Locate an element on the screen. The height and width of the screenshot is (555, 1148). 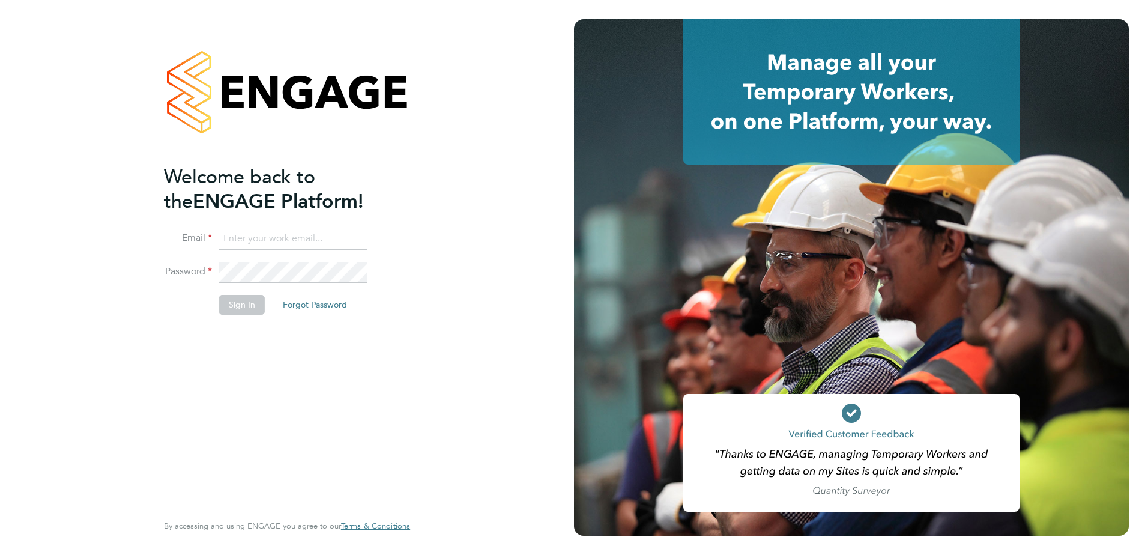
a: Terms & Conditions is located at coordinates (375, 526).